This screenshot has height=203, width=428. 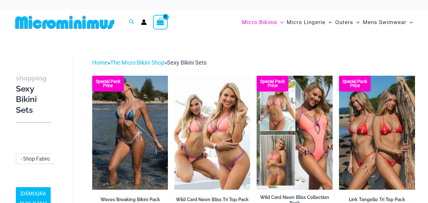 What do you see at coordinates (137, 62) in the screenshot?
I see `a: The Micro Bikini Shop` at bounding box center [137, 62].